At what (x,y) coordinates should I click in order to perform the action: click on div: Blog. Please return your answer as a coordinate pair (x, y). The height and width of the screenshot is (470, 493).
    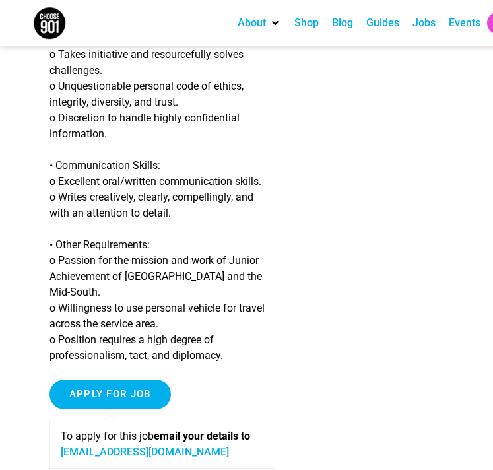
    Looking at the image, I should click on (343, 23).